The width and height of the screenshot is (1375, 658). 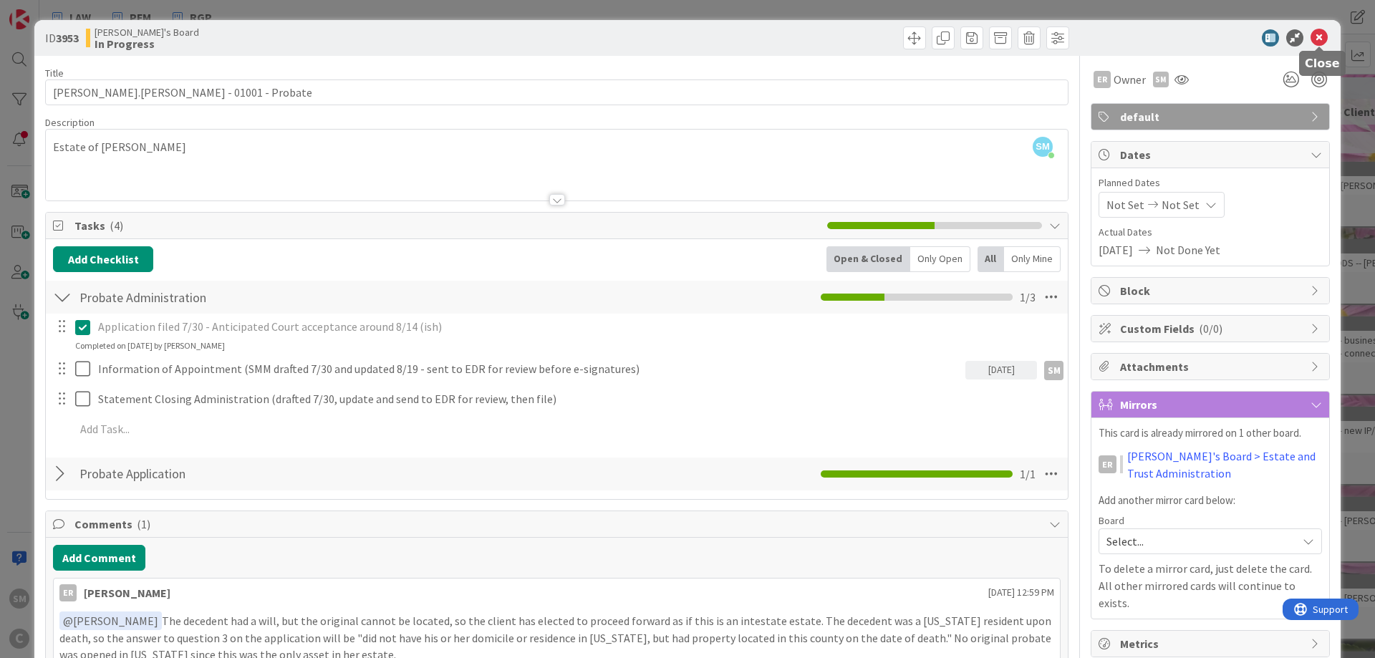 I want to click on p: Add another mirror card below:, so click(x=1210, y=501).